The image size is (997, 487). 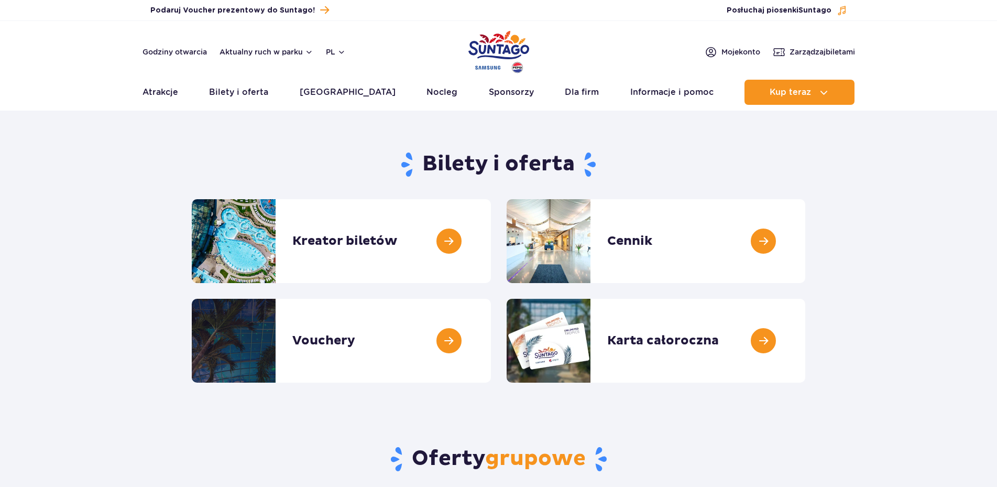 What do you see at coordinates (790, 92) in the screenshot?
I see `span: Kup teraz` at bounding box center [790, 92].